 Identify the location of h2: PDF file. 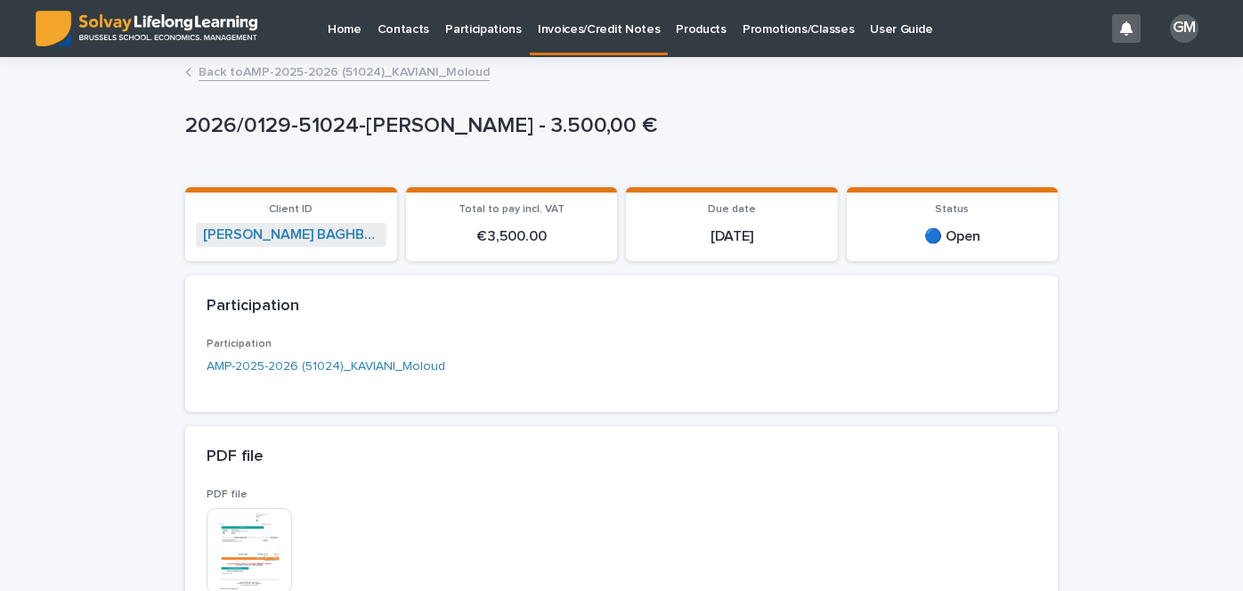
(235, 457).